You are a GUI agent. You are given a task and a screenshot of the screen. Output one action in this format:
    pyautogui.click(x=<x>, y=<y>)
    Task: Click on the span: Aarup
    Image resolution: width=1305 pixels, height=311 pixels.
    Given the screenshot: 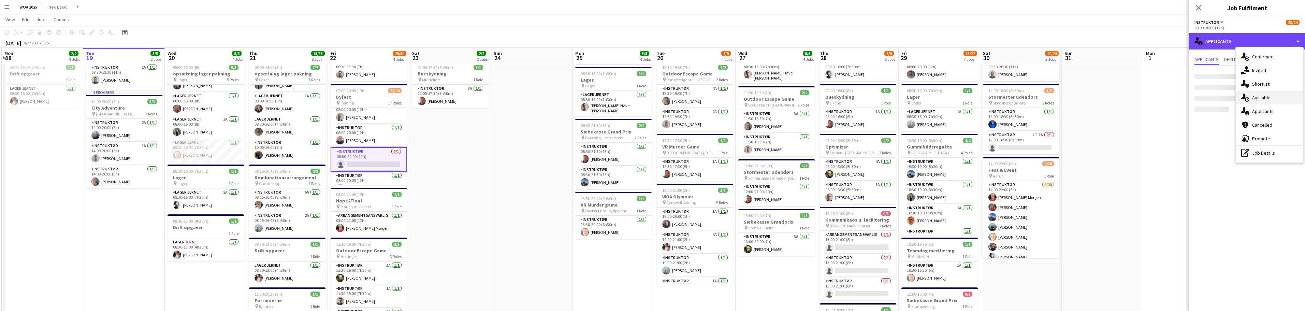 What is the action you would take?
    pyautogui.click(x=998, y=176)
    